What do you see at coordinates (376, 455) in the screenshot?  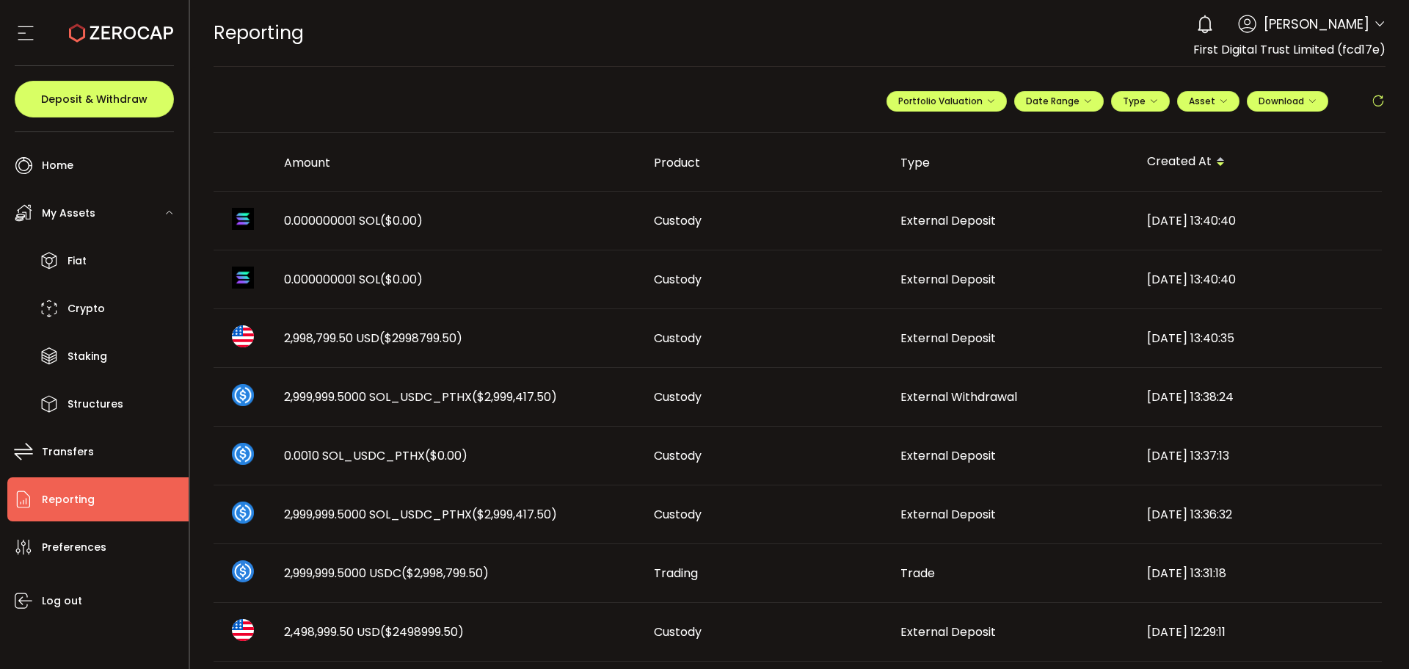 I see `span: 0.0010 SOL_USDC_PTHX` at bounding box center [376, 455].